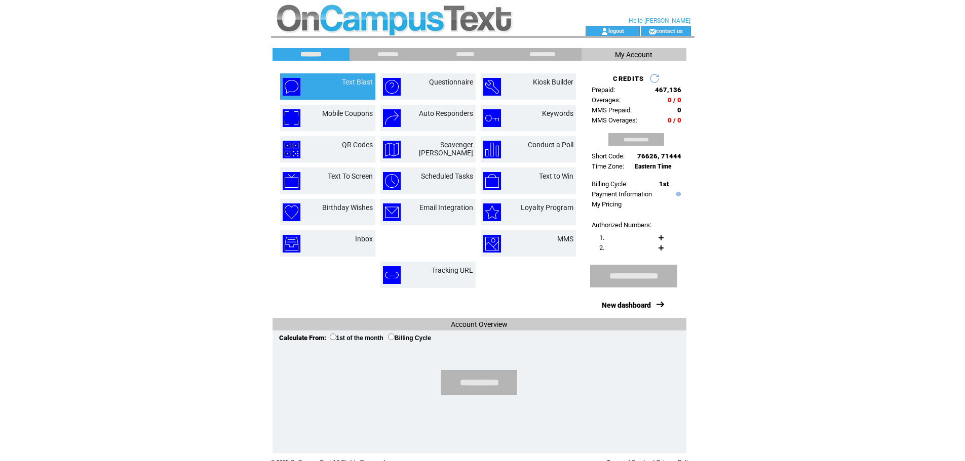  Describe the element at coordinates (653, 167) in the screenshot. I see `span: Eastern Time` at that location.